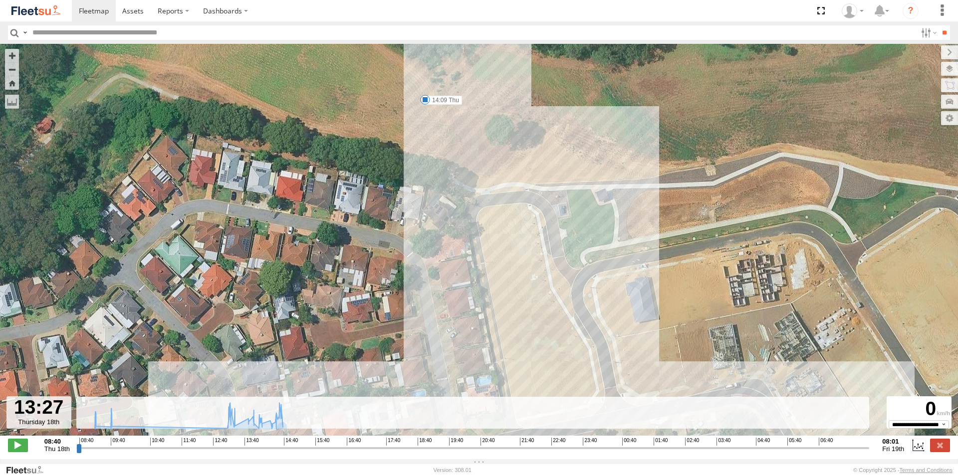  Describe the element at coordinates (926, 471) in the screenshot. I see `a: Terms and Conditions` at that location.